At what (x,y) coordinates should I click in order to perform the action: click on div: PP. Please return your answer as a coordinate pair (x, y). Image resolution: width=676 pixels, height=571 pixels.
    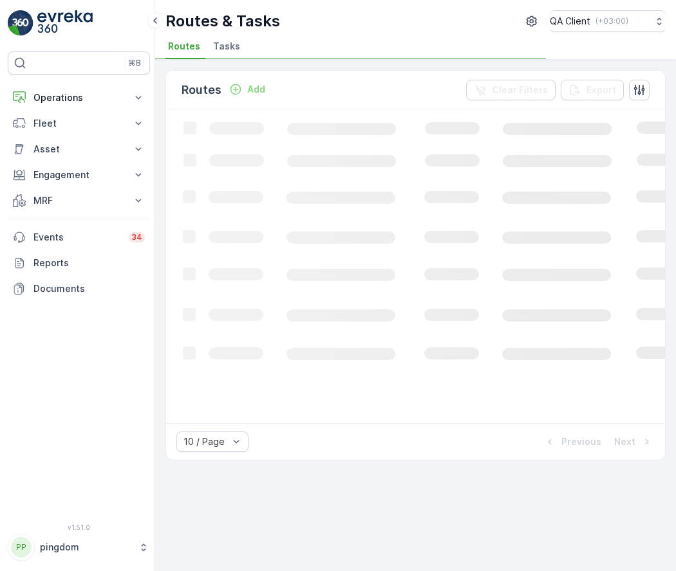
    Looking at the image, I should click on (21, 548).